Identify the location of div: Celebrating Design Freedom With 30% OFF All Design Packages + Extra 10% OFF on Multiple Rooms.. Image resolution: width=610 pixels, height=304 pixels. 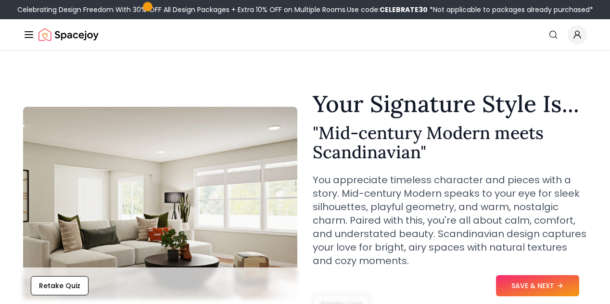
(305, 10).